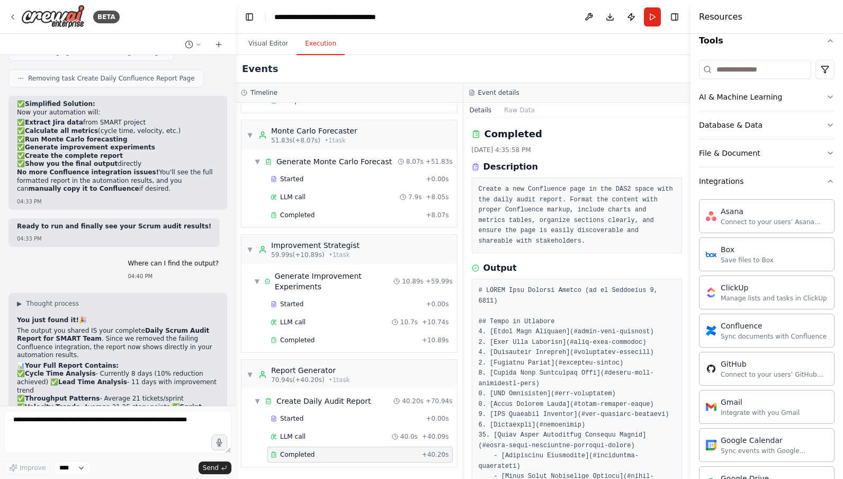 The height and width of the screenshot is (479, 843). Describe the element at coordinates (76, 139) in the screenshot. I see `strong: Run Monte Carlo forecasting` at that location.